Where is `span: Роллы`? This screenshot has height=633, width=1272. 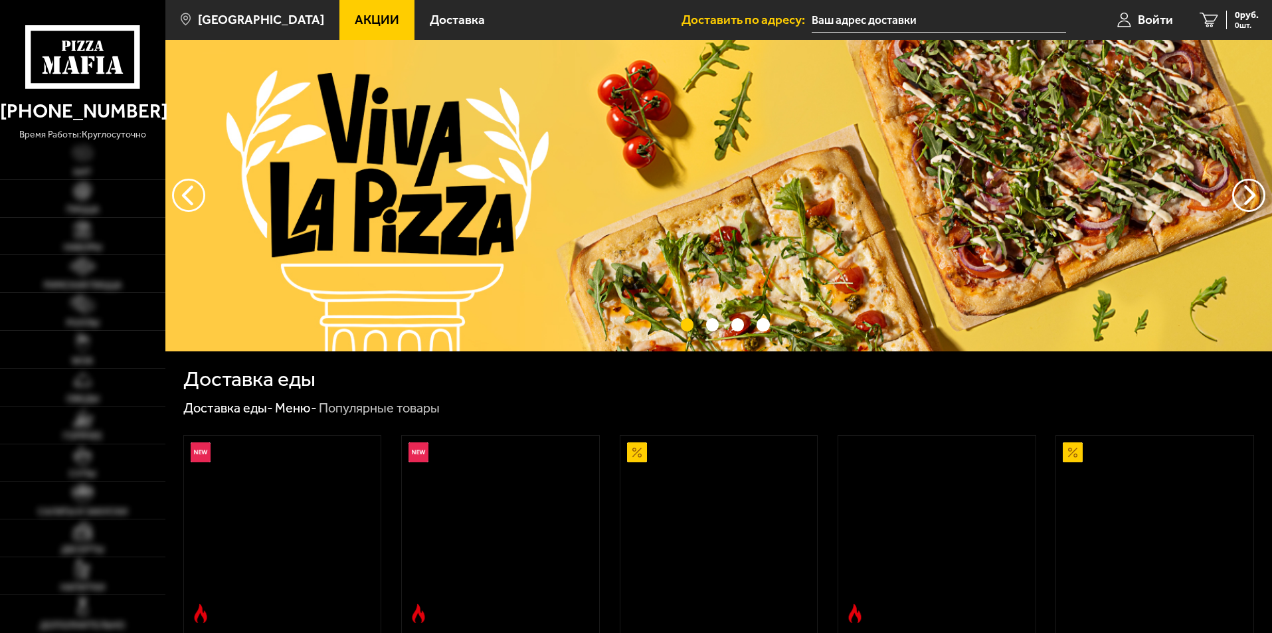 span: Роллы is located at coordinates (82, 323).